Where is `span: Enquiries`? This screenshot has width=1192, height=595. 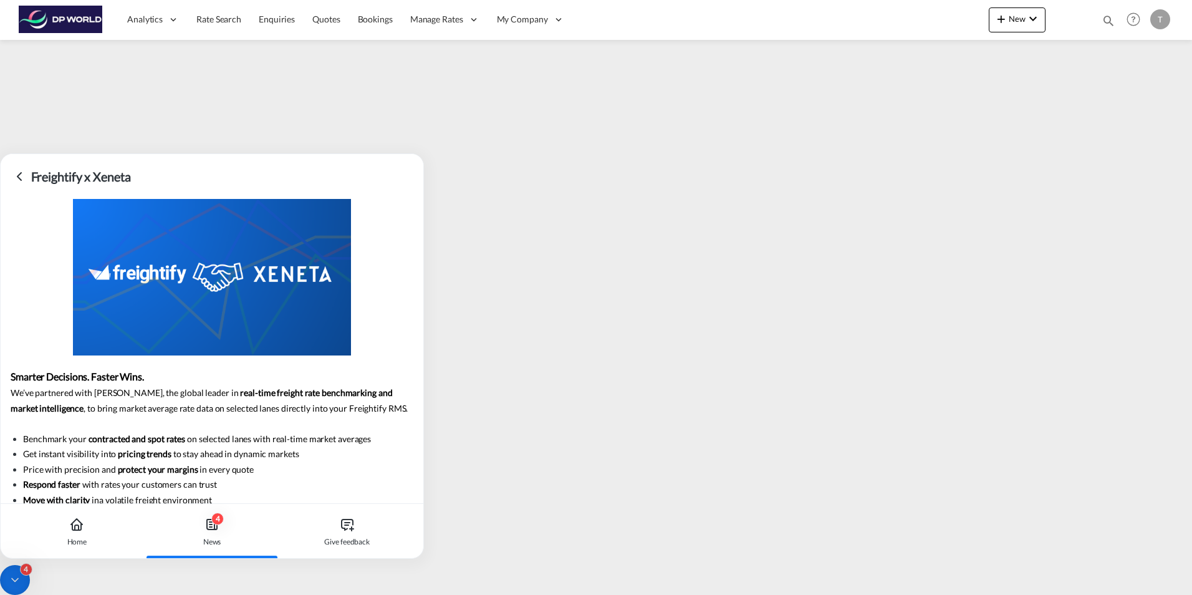 span: Enquiries is located at coordinates (277, 19).